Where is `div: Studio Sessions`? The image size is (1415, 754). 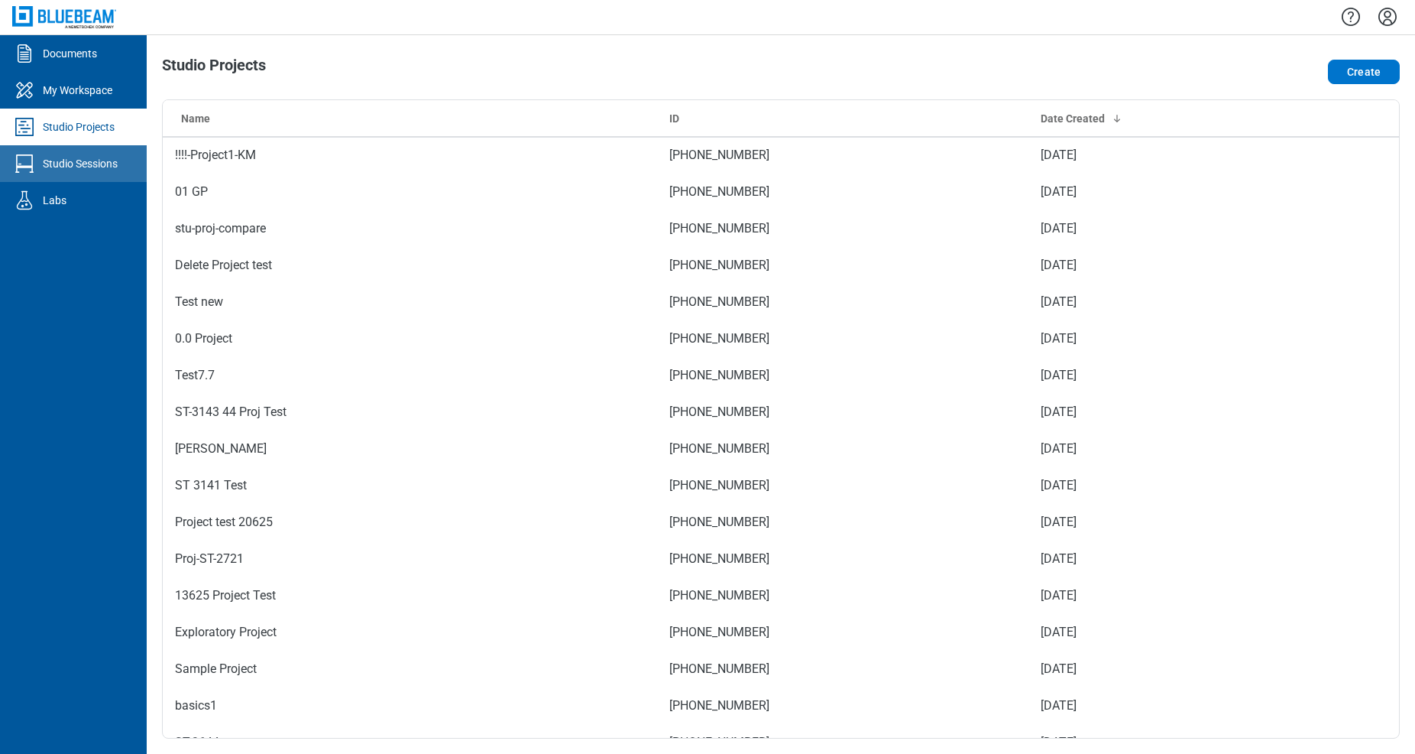
div: Studio Sessions is located at coordinates (80, 164).